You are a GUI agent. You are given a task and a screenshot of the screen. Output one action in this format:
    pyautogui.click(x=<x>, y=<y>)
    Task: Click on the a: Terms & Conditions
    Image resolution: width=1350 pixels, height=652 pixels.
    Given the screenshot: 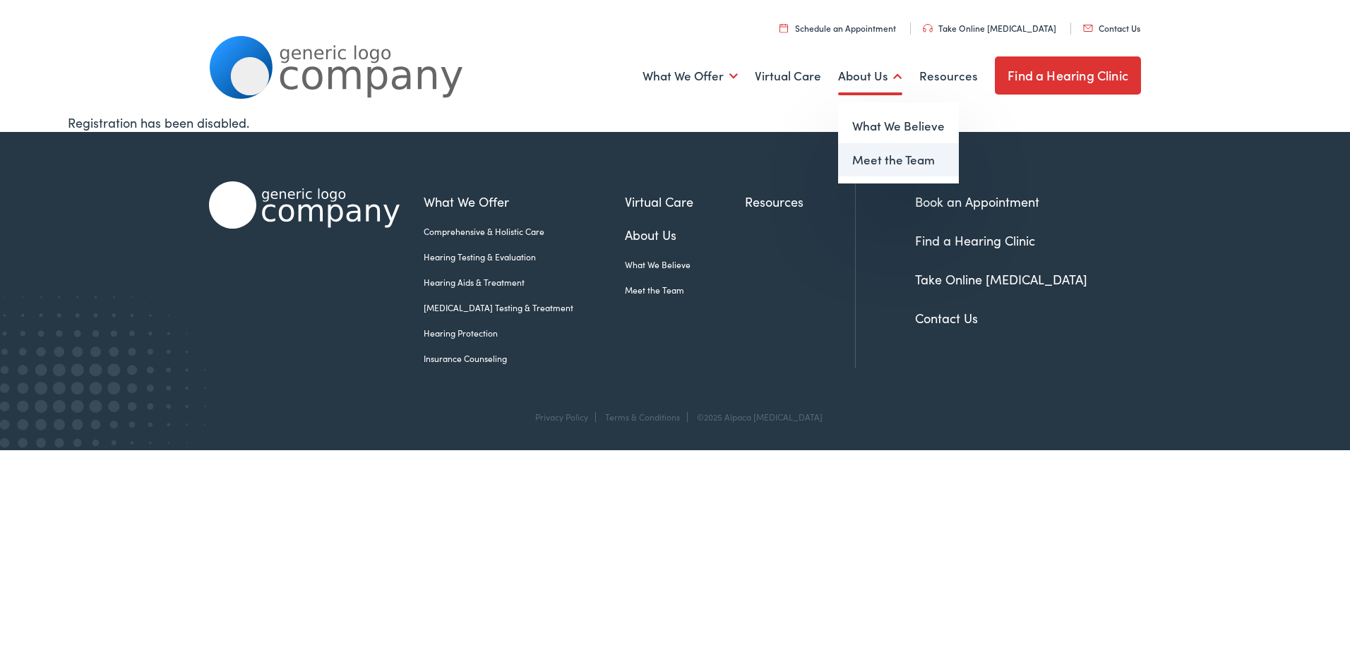 What is the action you would take?
    pyautogui.click(x=643, y=417)
    